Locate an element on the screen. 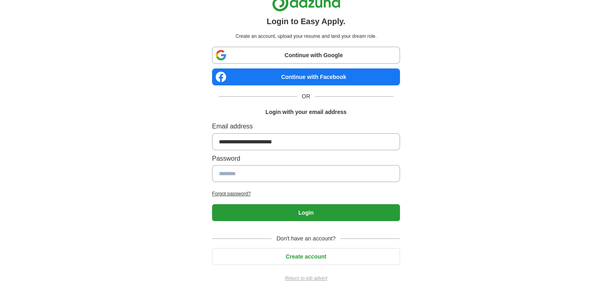 Image resolution: width=612 pixels, height=294 pixels. h1: Login with your email address is located at coordinates (306, 112).